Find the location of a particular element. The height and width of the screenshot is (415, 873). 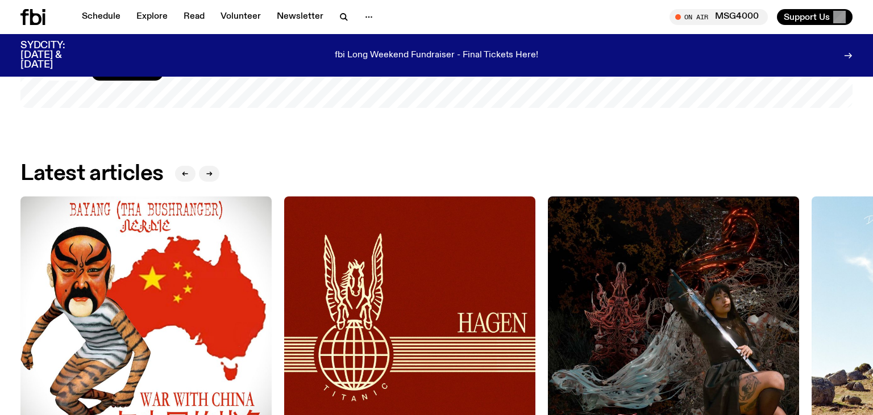

span: Support Us is located at coordinates (806, 17).